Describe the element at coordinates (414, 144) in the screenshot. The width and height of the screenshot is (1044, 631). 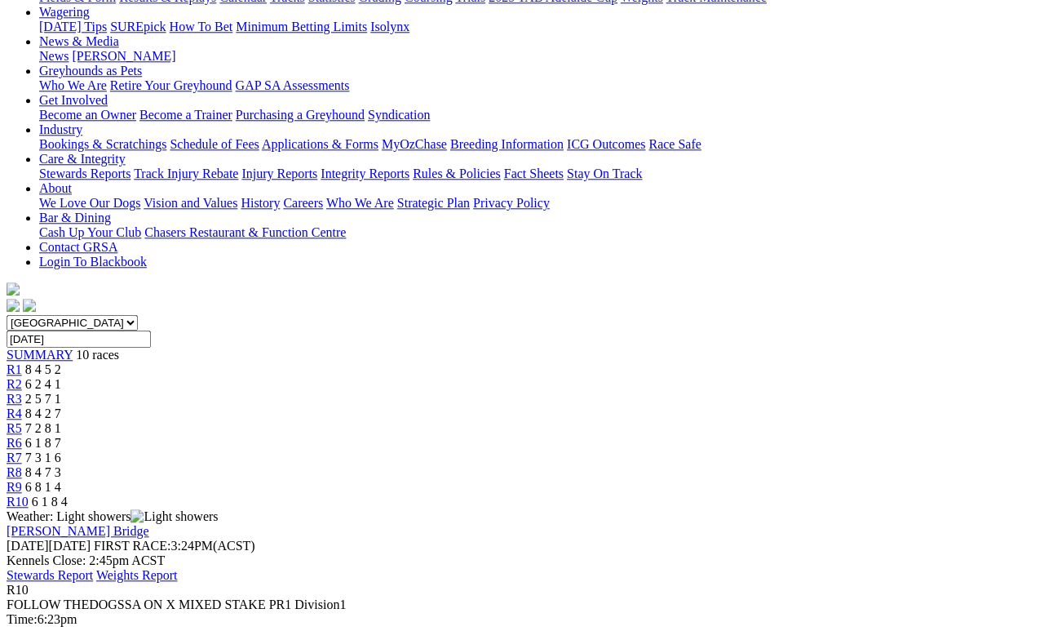
I see `a: MyOzChase` at that location.